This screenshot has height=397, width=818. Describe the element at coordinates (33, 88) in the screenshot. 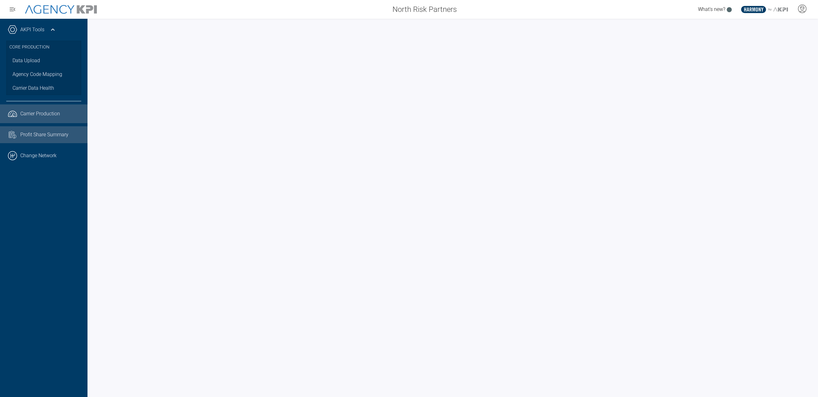

I see `span: Carrier Data Health` at that location.